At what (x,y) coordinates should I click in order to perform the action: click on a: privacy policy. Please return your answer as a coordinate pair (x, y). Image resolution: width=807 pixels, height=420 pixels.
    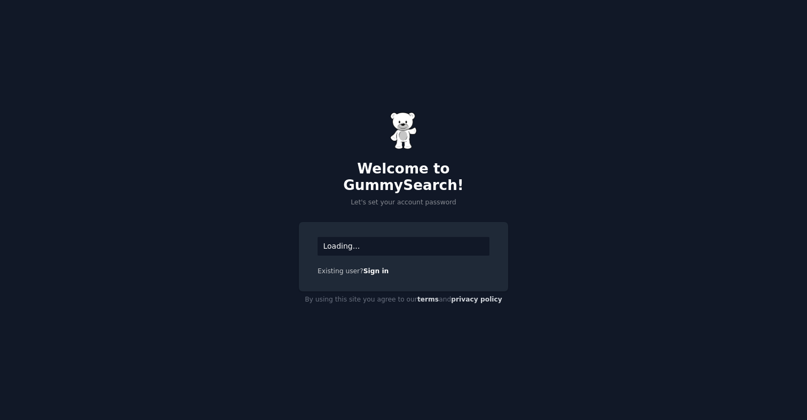
    Looking at the image, I should click on (477, 299).